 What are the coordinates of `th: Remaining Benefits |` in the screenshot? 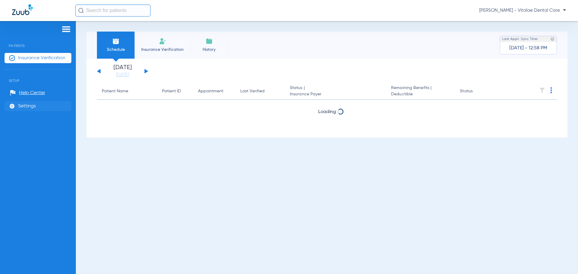 It's located at (420, 91).